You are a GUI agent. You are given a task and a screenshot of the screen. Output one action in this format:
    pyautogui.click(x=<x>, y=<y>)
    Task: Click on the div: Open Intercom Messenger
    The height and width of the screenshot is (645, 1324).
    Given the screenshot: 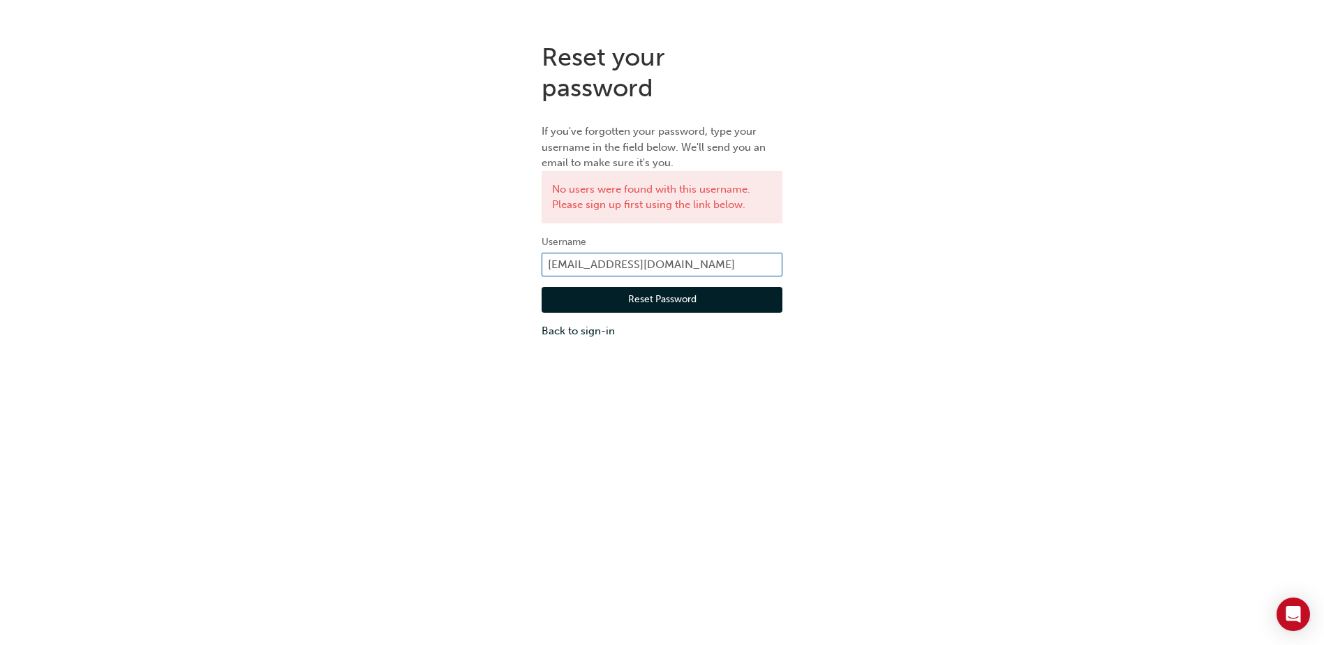 What is the action you would take?
    pyautogui.click(x=1293, y=614)
    